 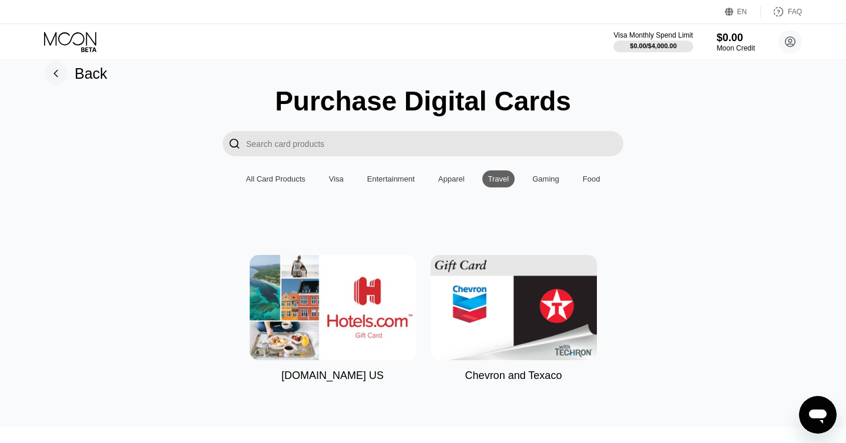 What do you see at coordinates (499, 179) in the screenshot?
I see `div: Travel` at bounding box center [499, 179].